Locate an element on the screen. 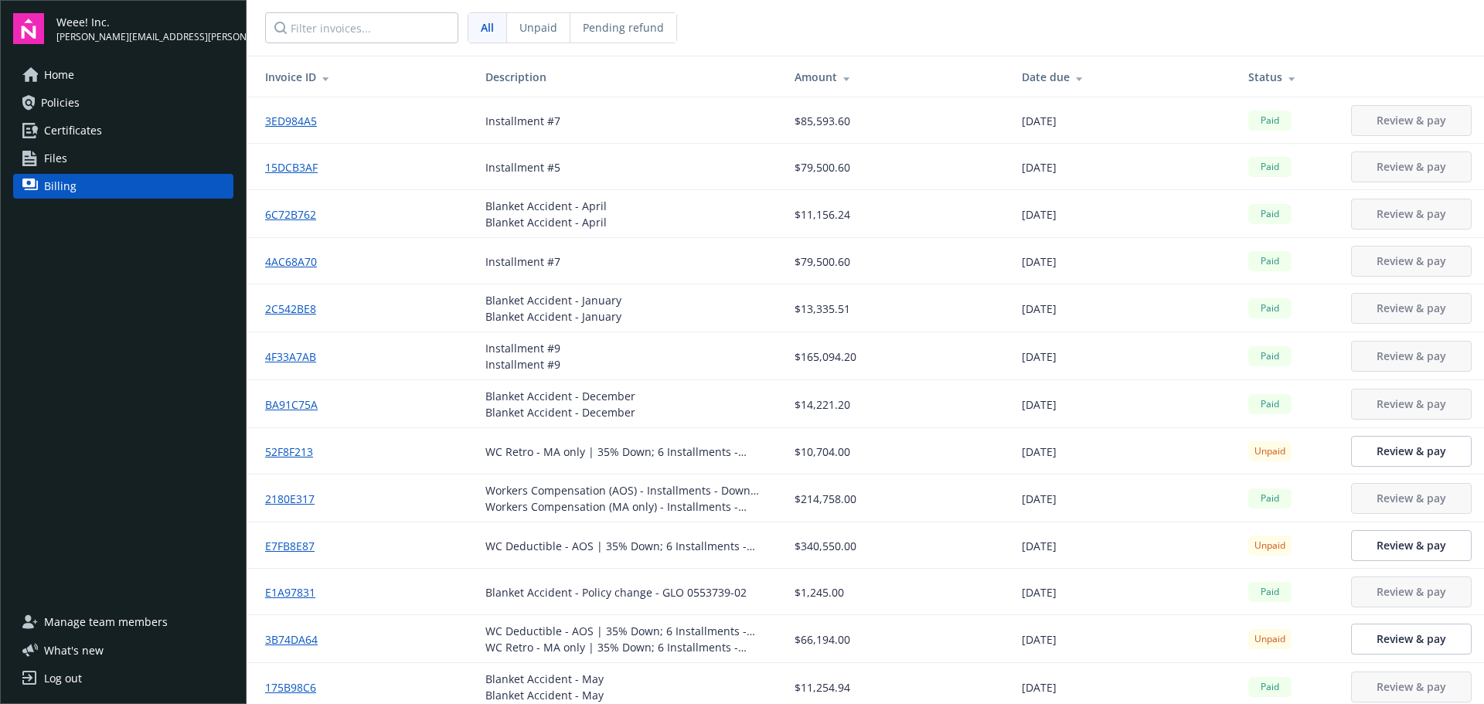 This screenshot has width=1484, height=704. span: Certificates is located at coordinates (73, 131).